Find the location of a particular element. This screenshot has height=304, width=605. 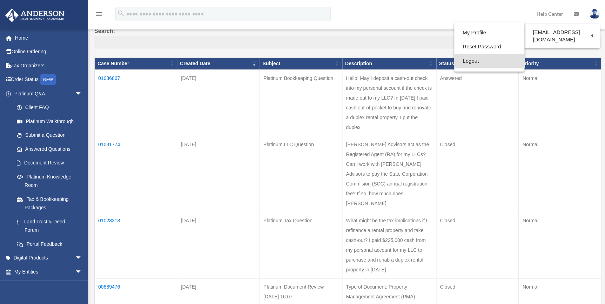

th: Priority: activate to sort column ascending is located at coordinates (560, 64).